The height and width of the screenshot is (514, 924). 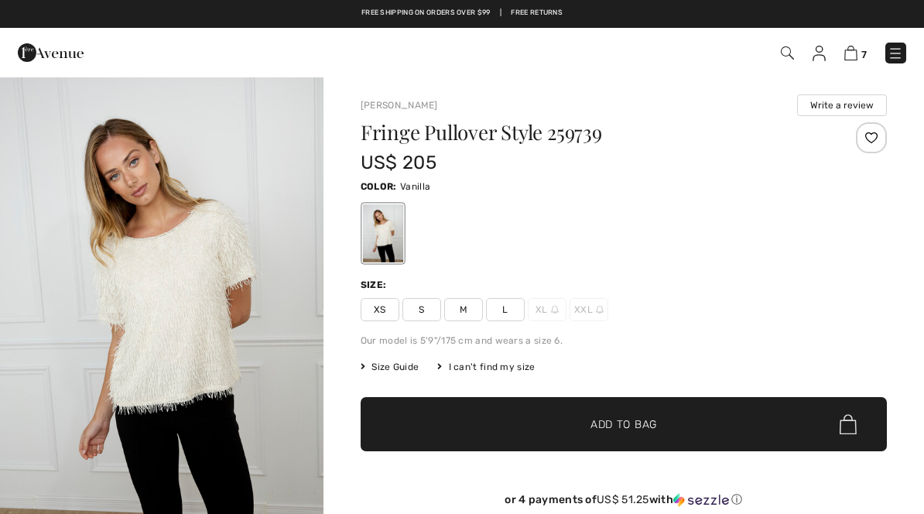 I want to click on a: Free Returns, so click(x=536, y=13).